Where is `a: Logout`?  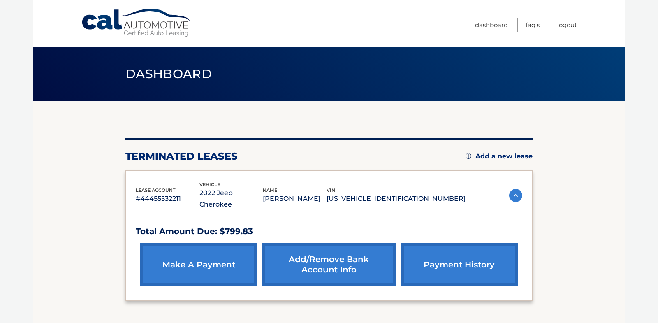
a: Logout is located at coordinates (567, 25).